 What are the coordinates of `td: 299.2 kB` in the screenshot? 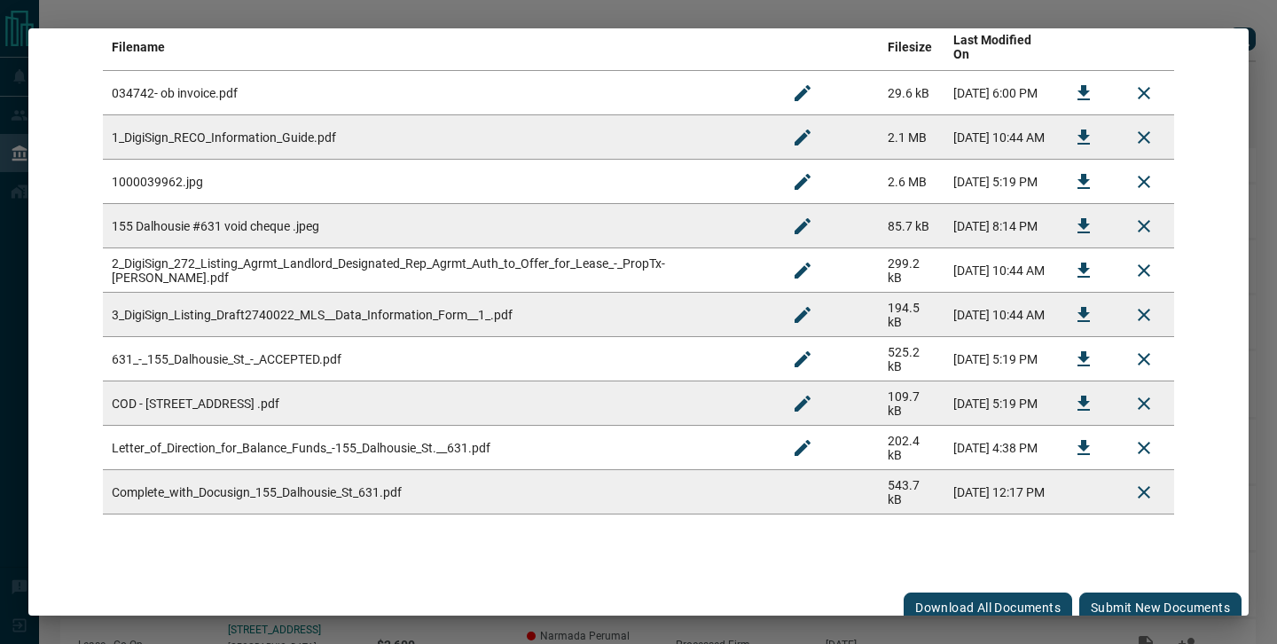 It's located at (911, 270).